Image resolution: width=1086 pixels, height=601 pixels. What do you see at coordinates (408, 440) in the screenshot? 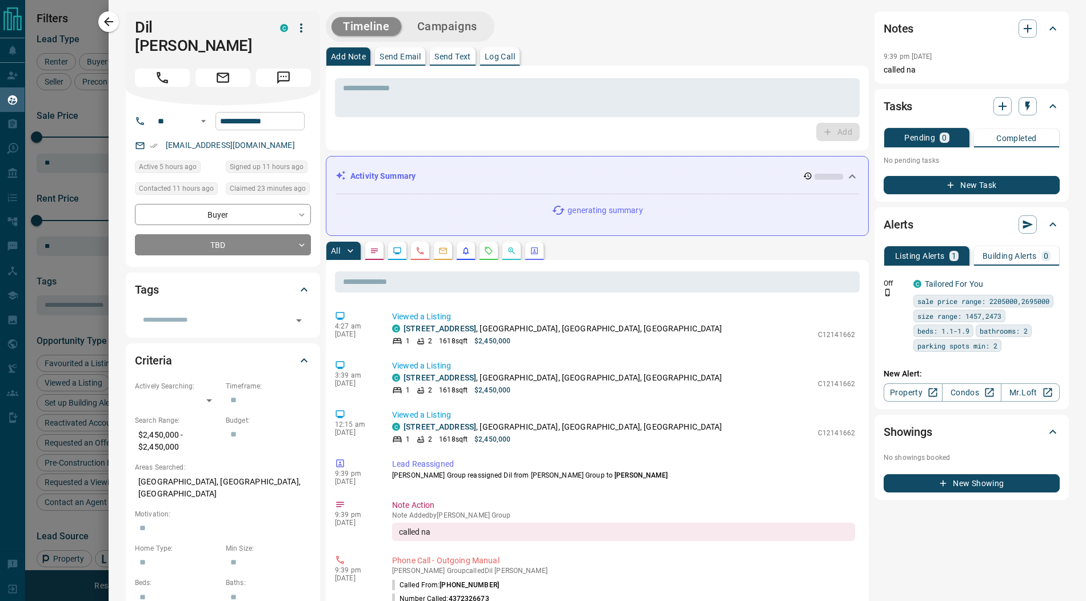
I see `p: 1` at bounding box center [408, 440].